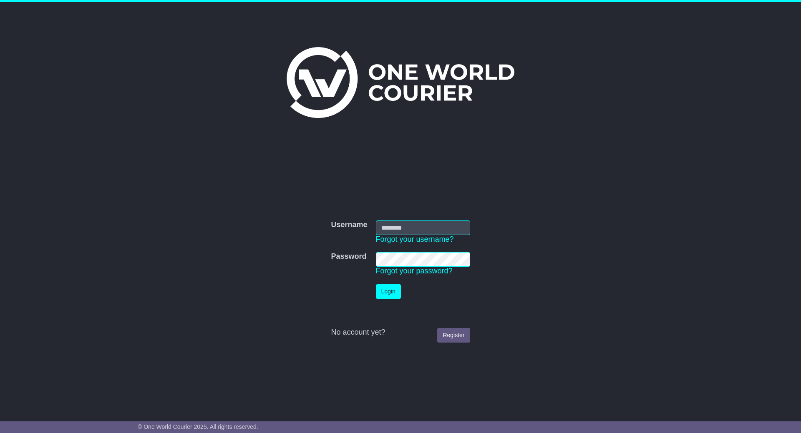 Image resolution: width=801 pixels, height=433 pixels. Describe the element at coordinates (400, 83) in the screenshot. I see `img: One World` at that location.